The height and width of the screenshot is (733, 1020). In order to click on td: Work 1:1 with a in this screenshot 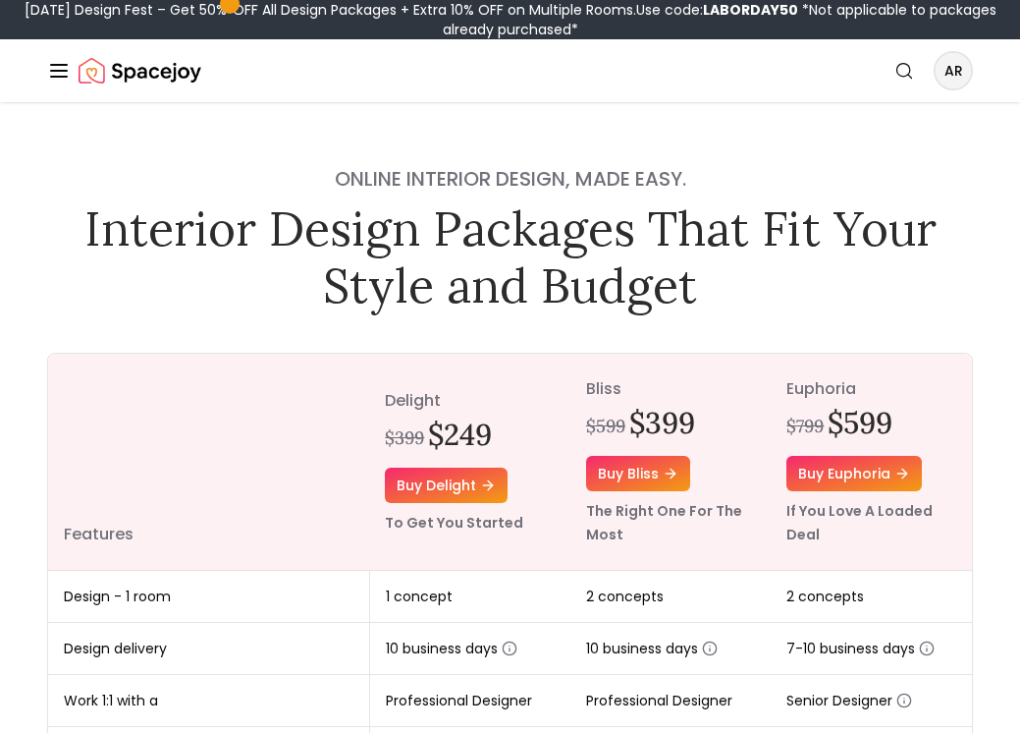, I will do `click(208, 700)`.